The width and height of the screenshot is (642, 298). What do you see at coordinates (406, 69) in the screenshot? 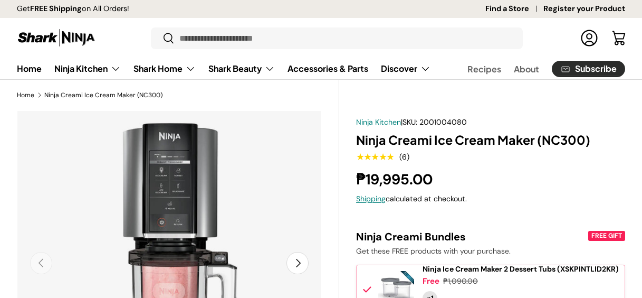
I see `a: Discover` at bounding box center [406, 69].